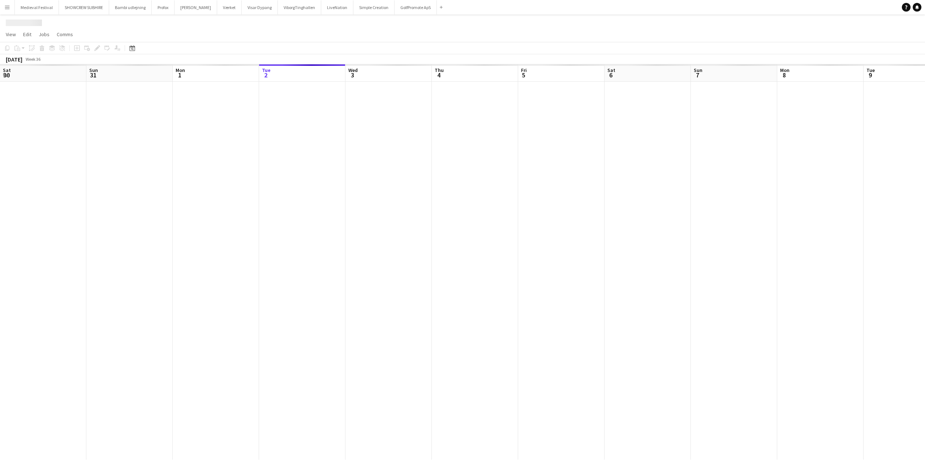  I want to click on span: 4, so click(439, 75).